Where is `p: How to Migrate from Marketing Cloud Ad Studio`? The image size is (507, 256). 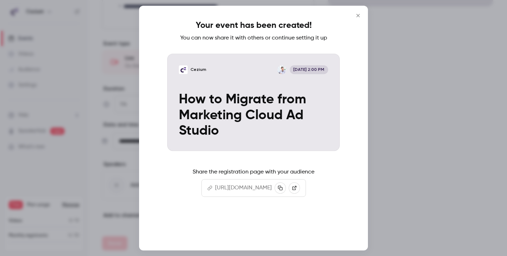 p: How to Migrate from Marketing Cloud Ad Studio is located at coordinates (254, 116).